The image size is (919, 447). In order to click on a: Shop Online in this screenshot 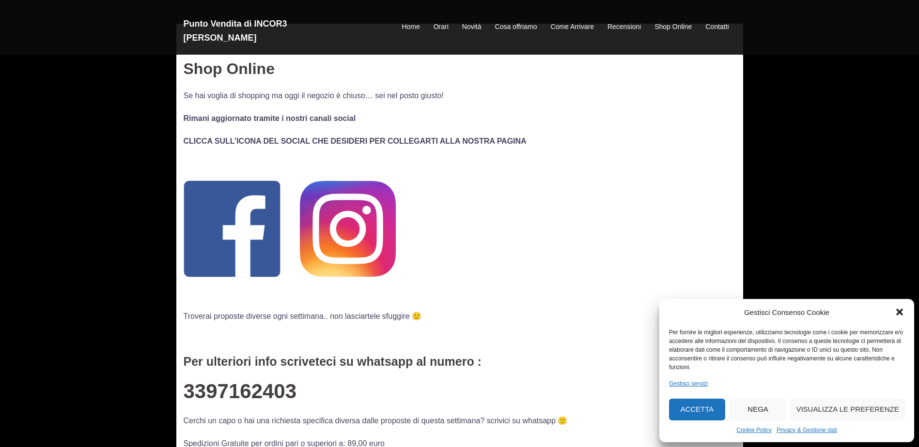, I will do `click(673, 27)`.